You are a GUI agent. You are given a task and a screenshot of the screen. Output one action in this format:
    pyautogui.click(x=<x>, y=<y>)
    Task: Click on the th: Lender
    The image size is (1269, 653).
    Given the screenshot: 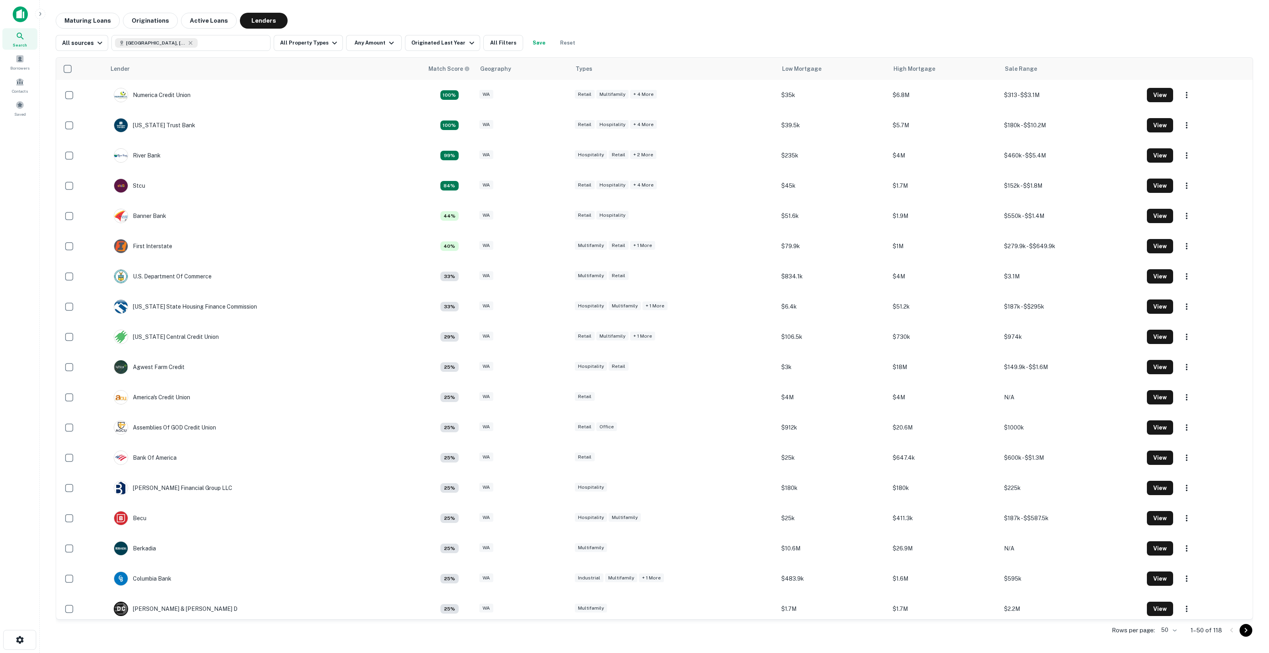 What is the action you would take?
    pyautogui.click(x=265, y=69)
    